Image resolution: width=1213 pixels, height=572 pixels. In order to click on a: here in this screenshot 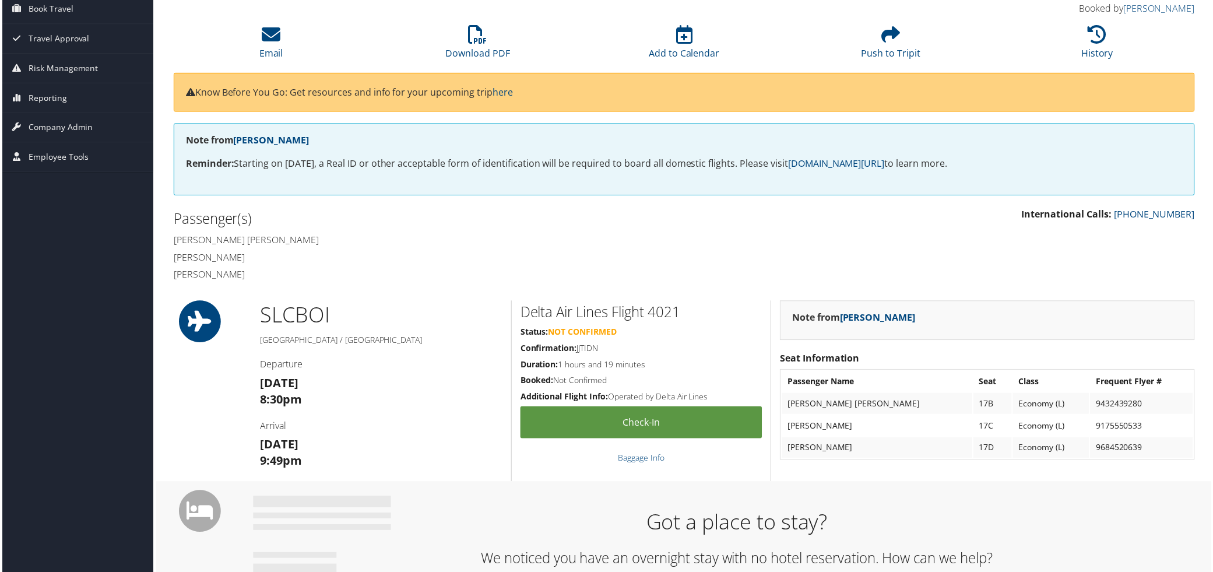, I will do `click(502, 92)`.